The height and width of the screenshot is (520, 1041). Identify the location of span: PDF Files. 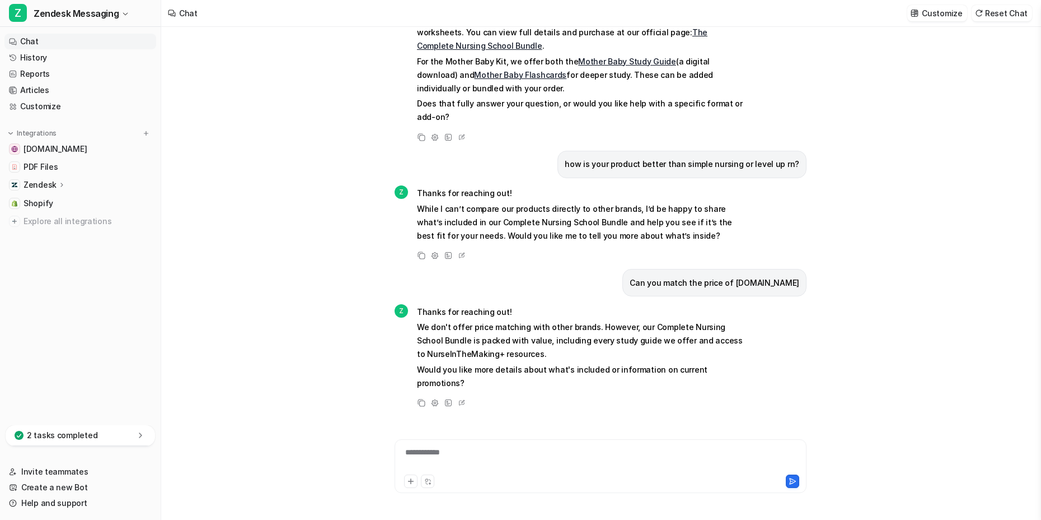
(40, 167).